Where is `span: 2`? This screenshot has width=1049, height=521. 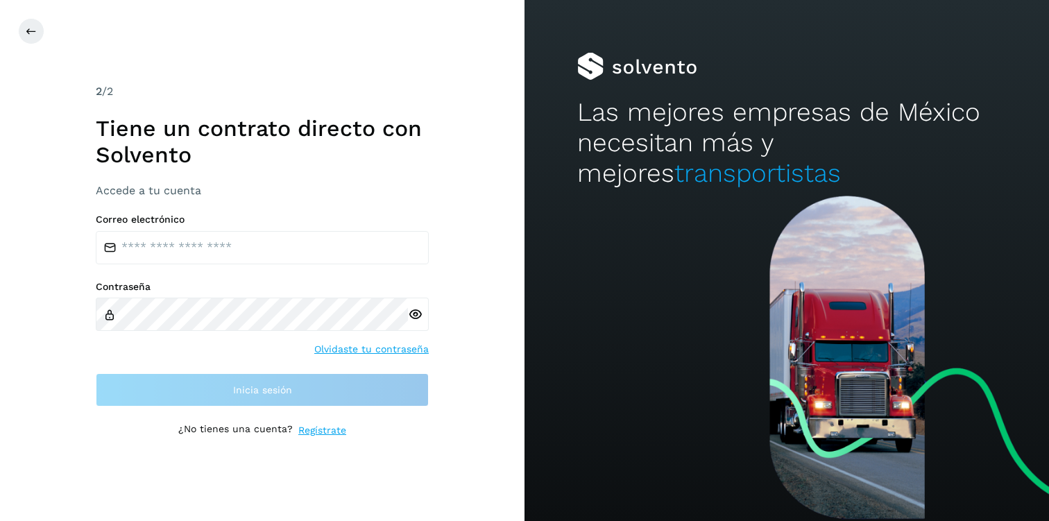 span: 2 is located at coordinates (99, 91).